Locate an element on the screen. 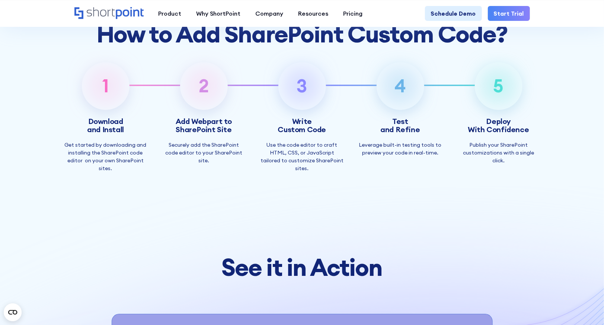  p: 3 is located at coordinates (302, 86).